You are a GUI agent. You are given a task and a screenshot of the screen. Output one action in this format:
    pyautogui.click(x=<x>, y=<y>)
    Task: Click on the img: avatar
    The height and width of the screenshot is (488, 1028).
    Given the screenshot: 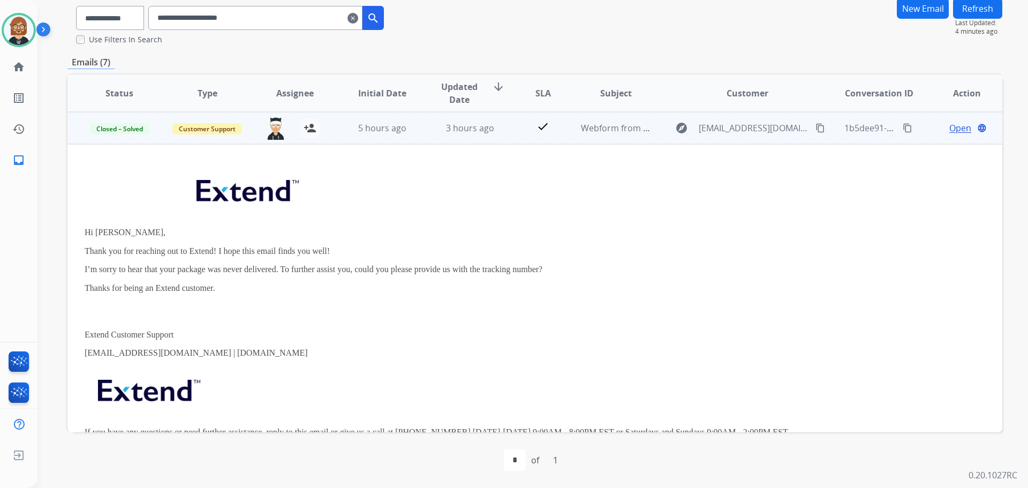 What is the action you would take?
    pyautogui.click(x=19, y=30)
    